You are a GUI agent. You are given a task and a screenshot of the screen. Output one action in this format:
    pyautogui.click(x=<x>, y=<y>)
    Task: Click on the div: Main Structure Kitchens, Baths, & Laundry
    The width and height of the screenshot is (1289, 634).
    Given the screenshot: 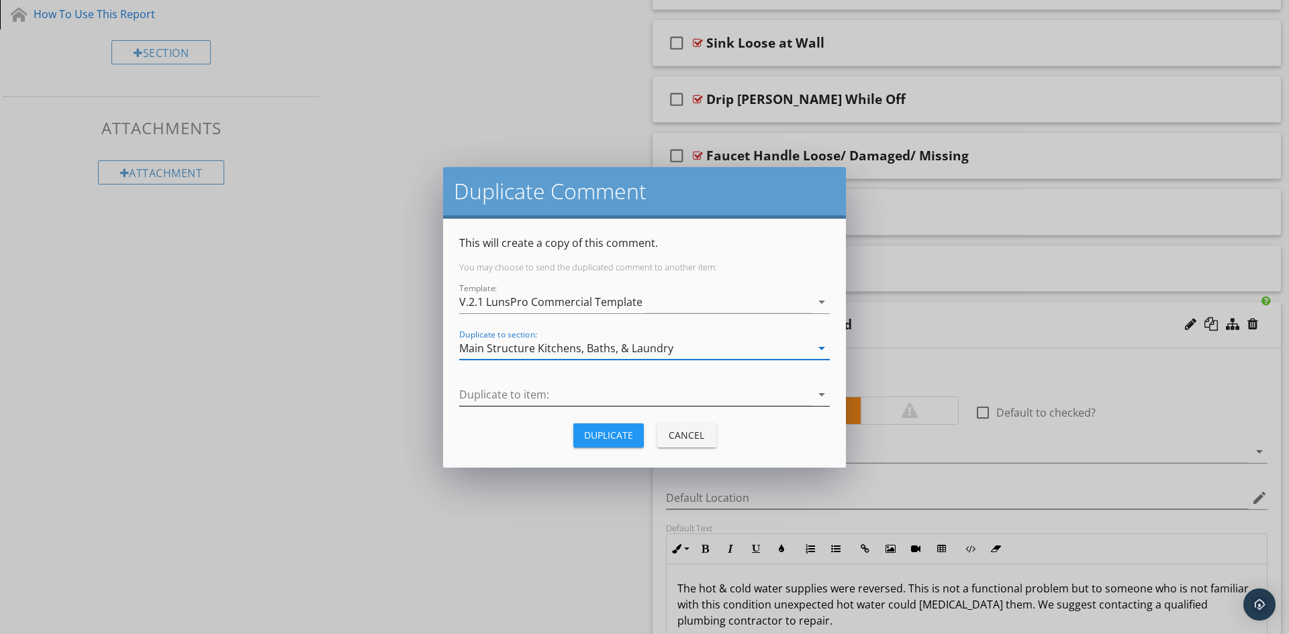 What is the action you would take?
    pyautogui.click(x=566, y=348)
    